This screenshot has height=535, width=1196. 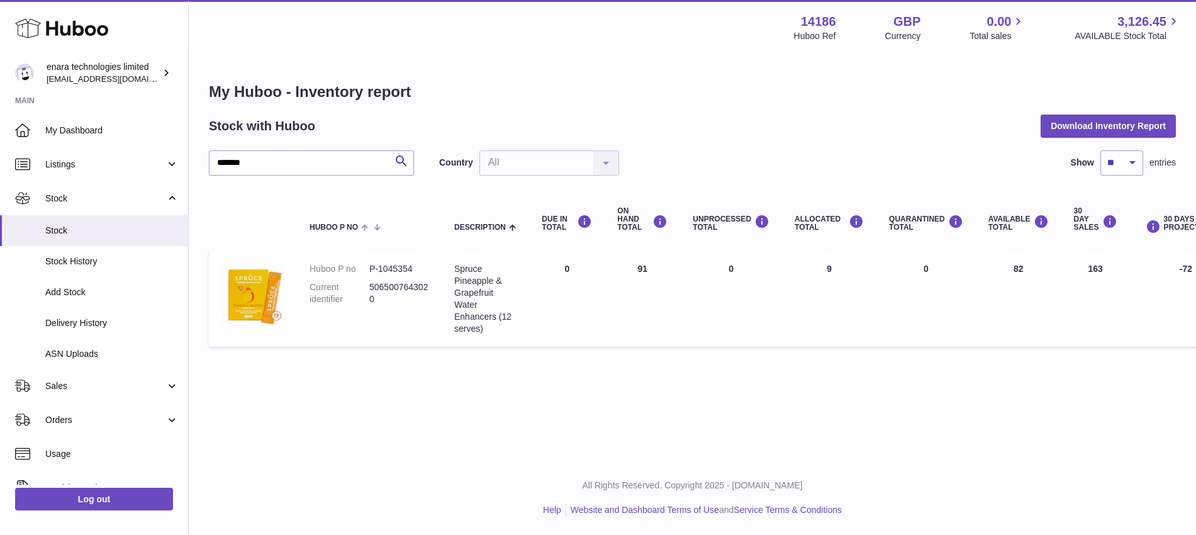 I want to click on div: AVAILABLE Total, so click(x=1018, y=223).